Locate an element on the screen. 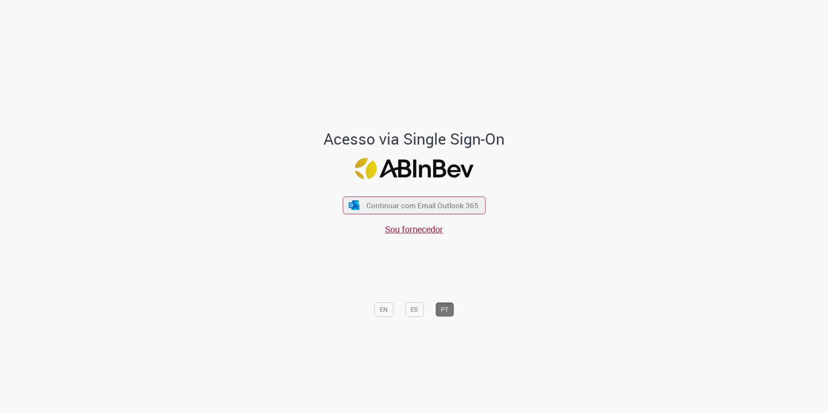 The image size is (828, 413). h1: Acesso via Single Sign-On is located at coordinates (414, 139).